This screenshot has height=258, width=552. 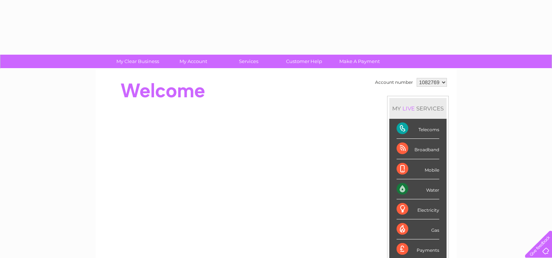 What do you see at coordinates (359, 61) in the screenshot?
I see `a: Make A Payment` at bounding box center [359, 61].